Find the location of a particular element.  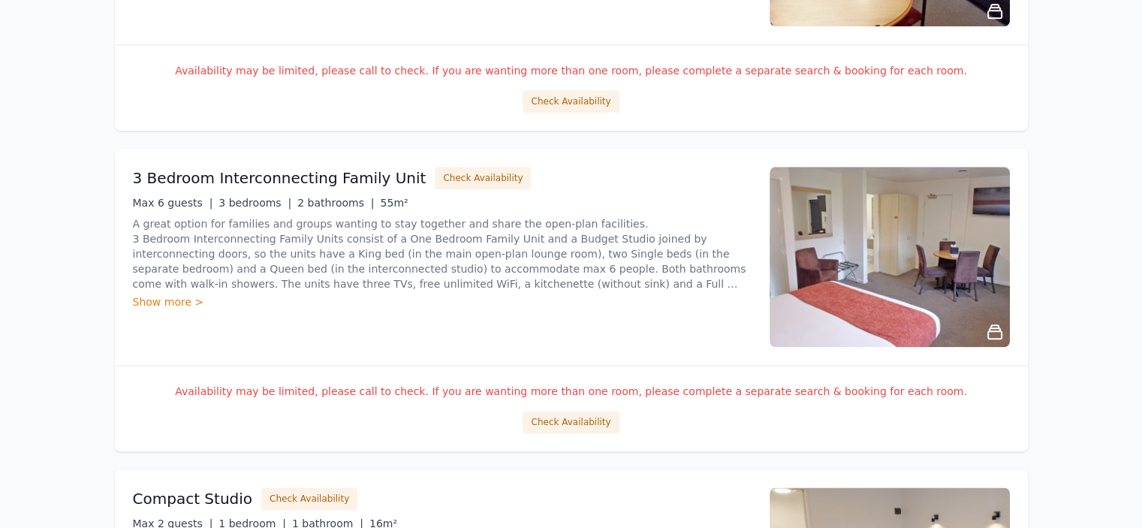

span: 2 bathrooms | is located at coordinates (336, 203).